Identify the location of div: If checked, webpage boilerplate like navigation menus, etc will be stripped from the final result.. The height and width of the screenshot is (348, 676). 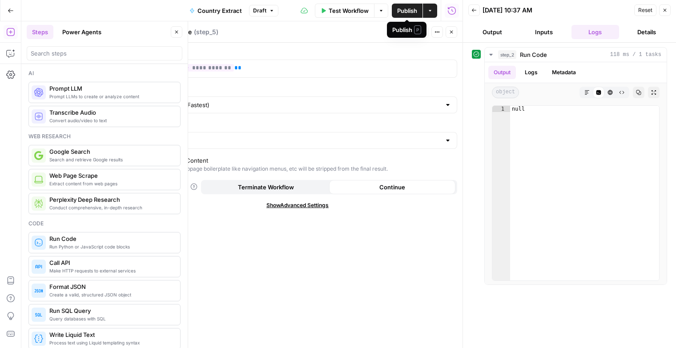
(269, 169).